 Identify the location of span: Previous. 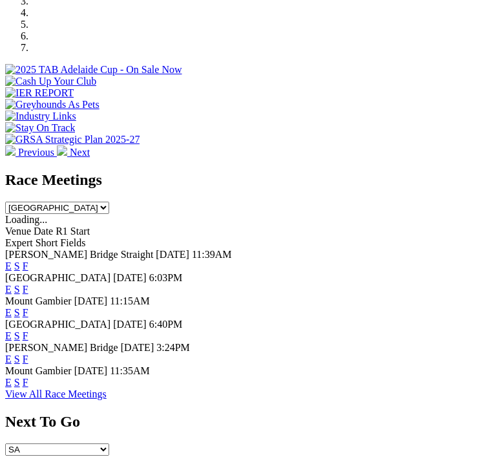
(36, 152).